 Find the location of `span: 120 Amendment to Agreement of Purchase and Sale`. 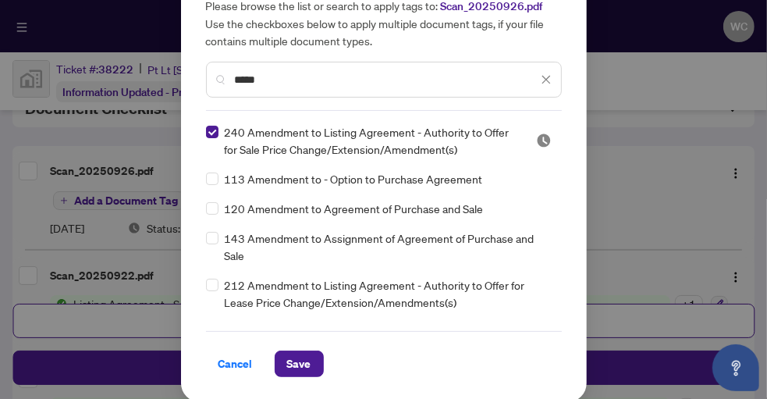

span: 120 Amendment to Agreement of Purchase and Sale is located at coordinates (354, 208).